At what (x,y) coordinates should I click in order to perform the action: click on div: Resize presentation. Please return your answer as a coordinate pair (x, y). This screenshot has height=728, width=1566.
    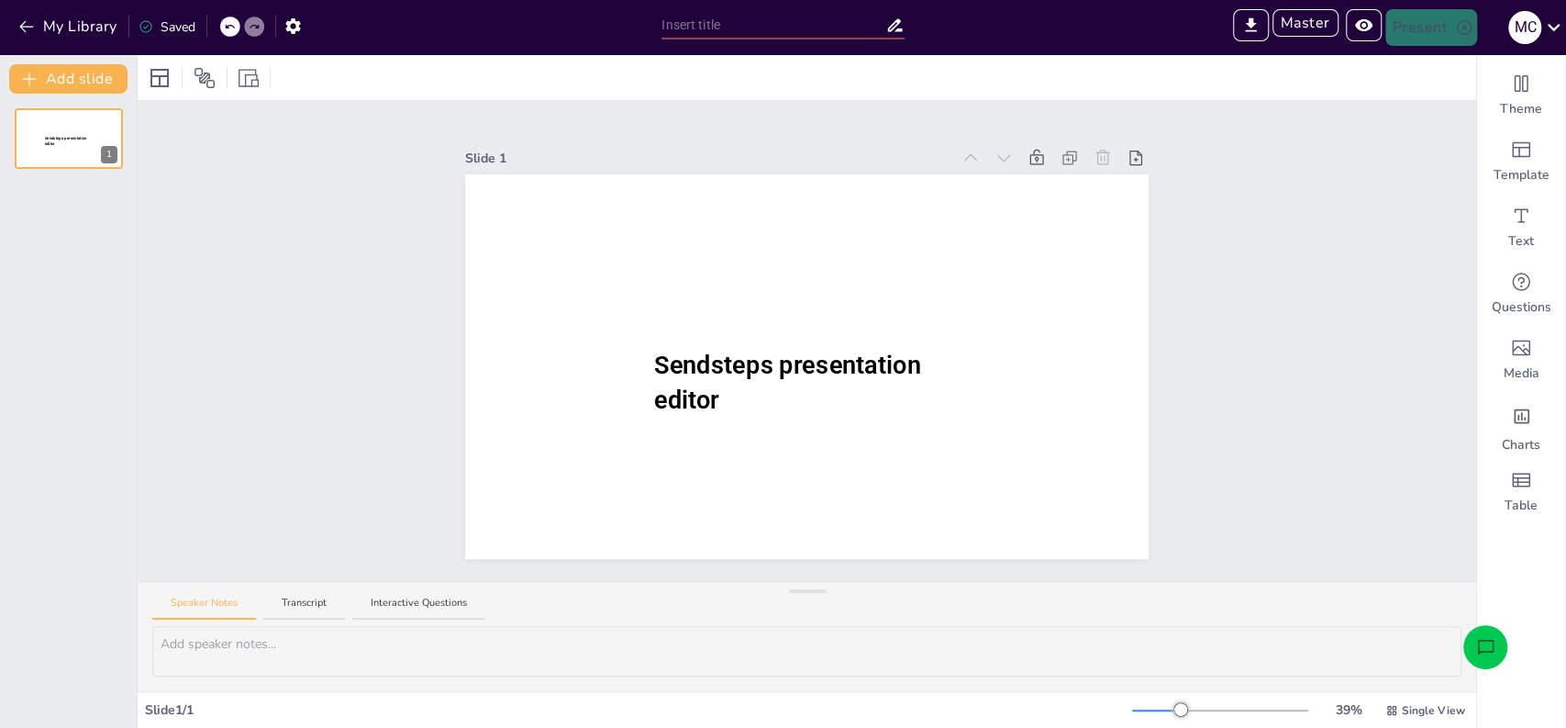
    Looking at the image, I should click on (249, 78).